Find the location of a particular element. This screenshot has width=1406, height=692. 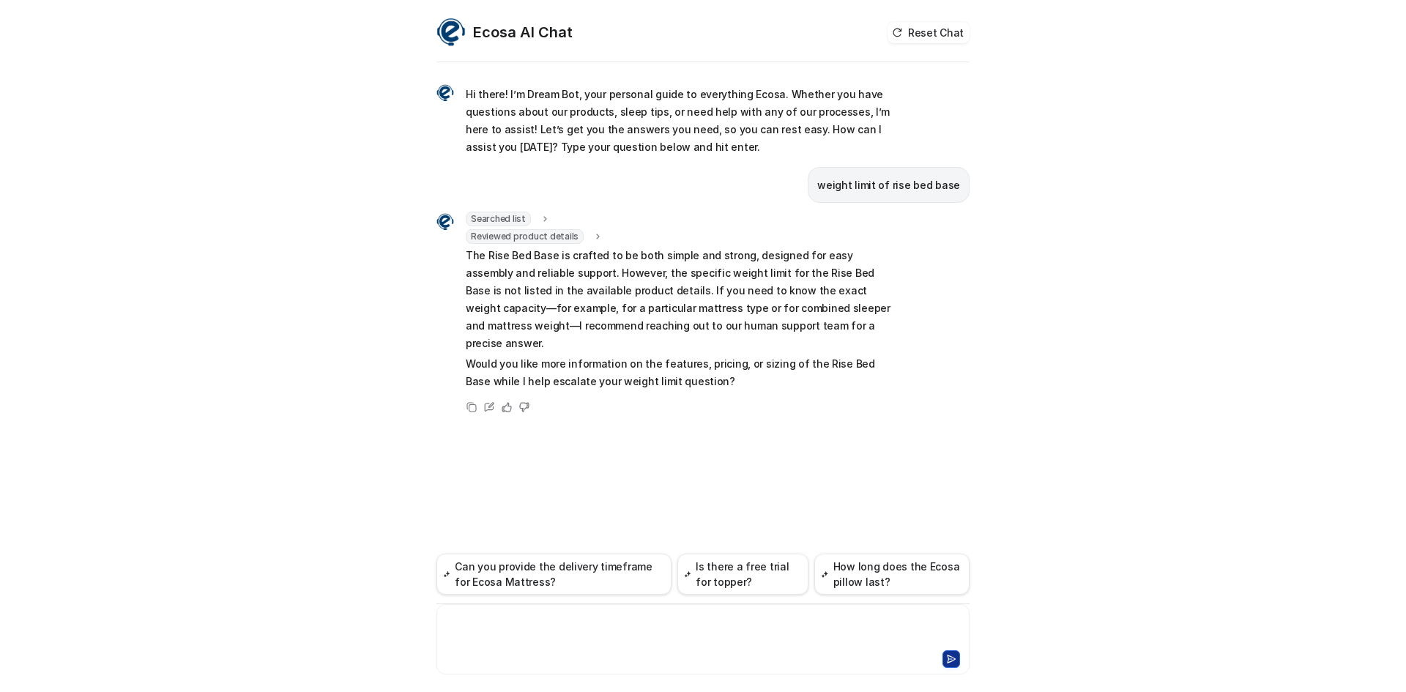

p: Would you like more information on the features, pricing, or sizing of the Rise Bed Base while I ... is located at coordinates (679, 373).